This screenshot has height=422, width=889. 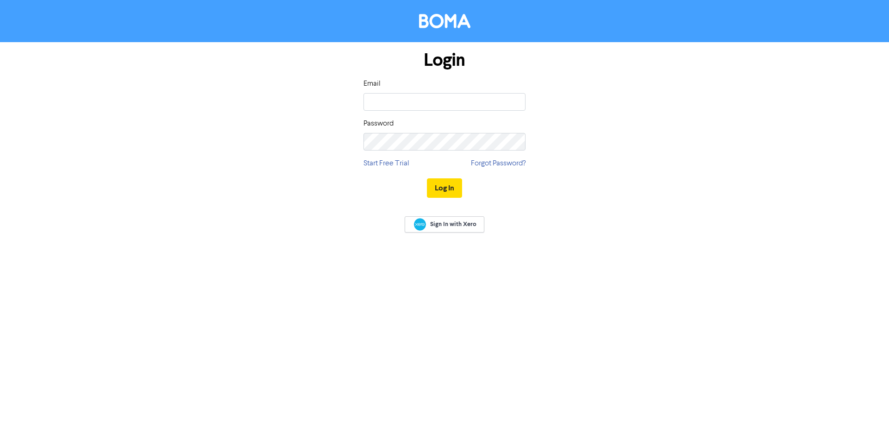 I want to click on img: BOMA Logo, so click(x=445, y=21).